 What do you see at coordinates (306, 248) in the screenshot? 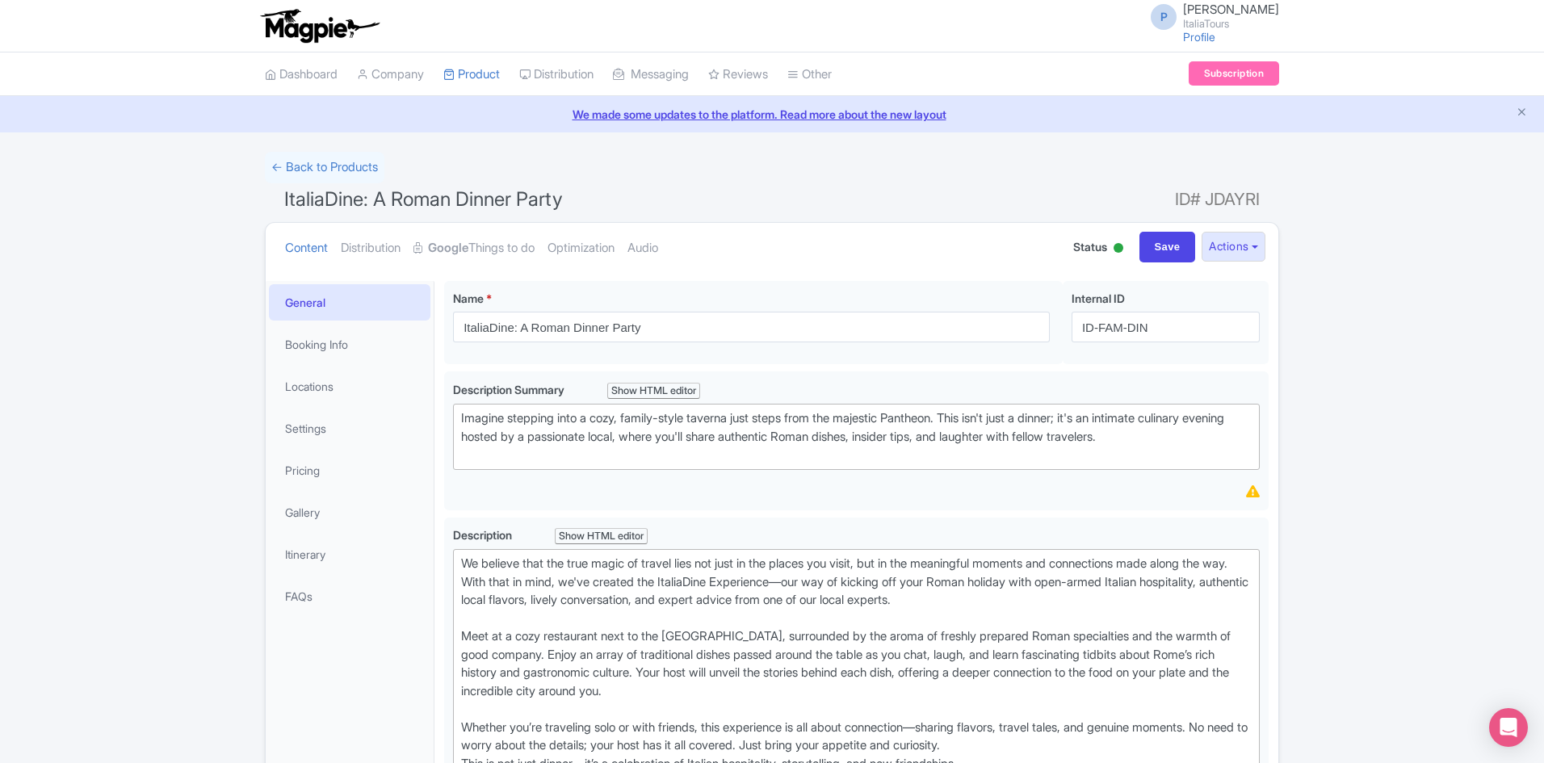
I see `a: Content` at bounding box center [306, 248].